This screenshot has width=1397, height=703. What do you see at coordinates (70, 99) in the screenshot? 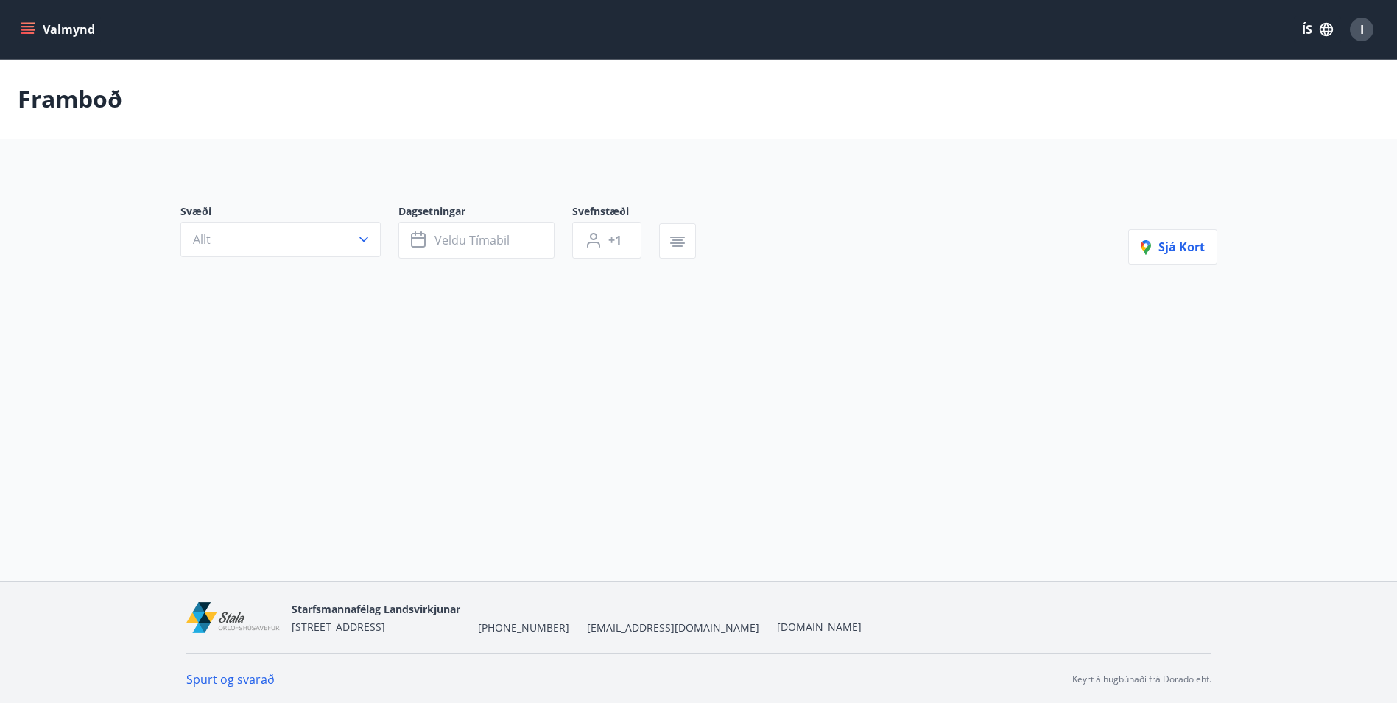
I see `p: Framboð` at bounding box center [70, 99].